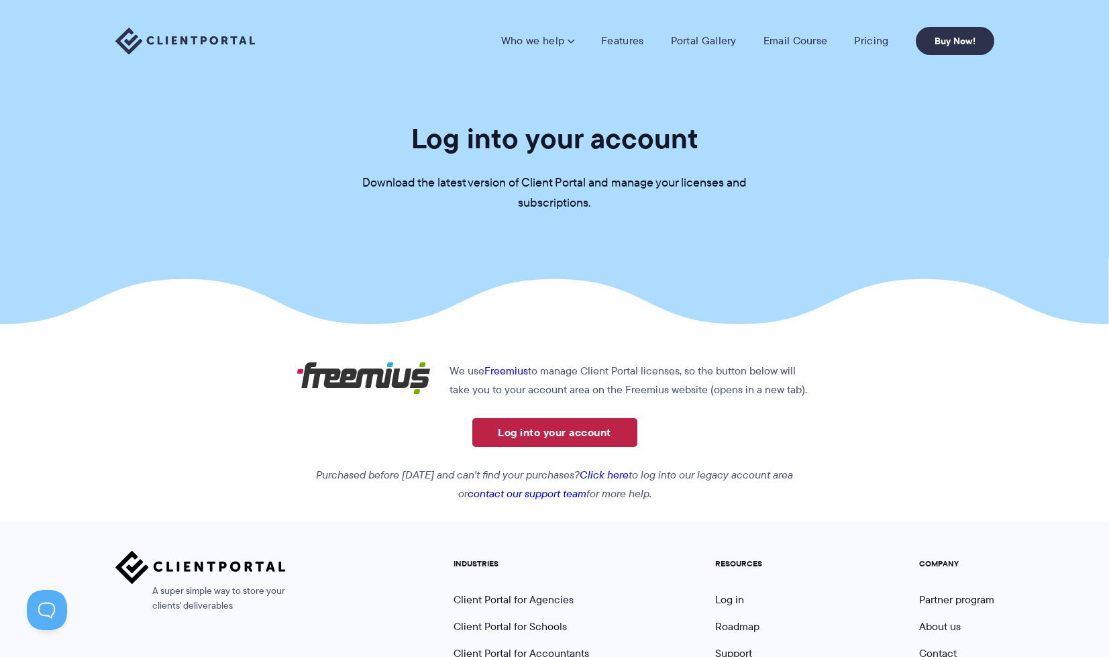 The width and height of the screenshot is (1109, 657). Describe the element at coordinates (955, 41) in the screenshot. I see `a: Buy Now!` at that location.